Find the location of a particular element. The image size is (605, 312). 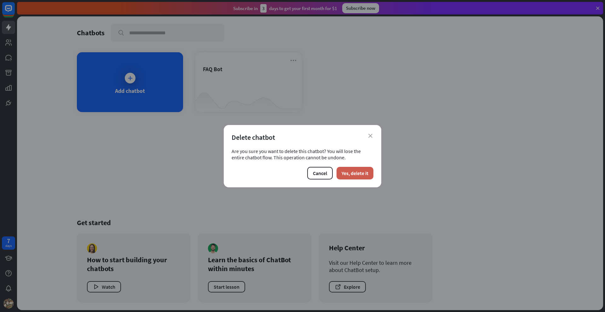

i: close is located at coordinates (370, 136).